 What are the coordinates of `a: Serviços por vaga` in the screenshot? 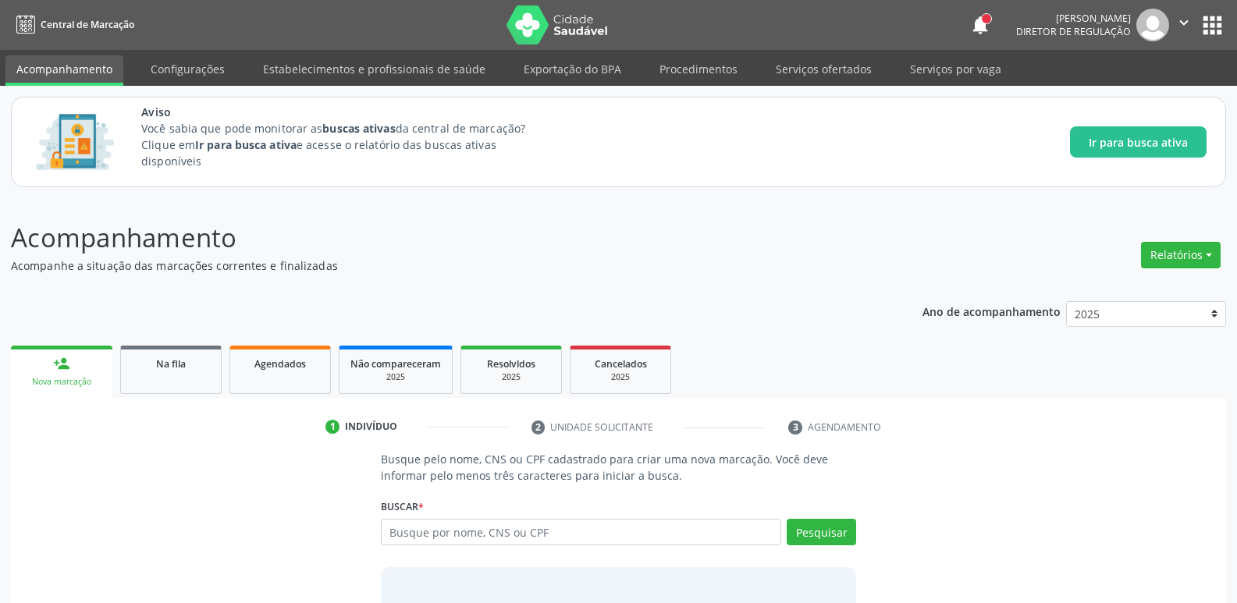 It's located at (956, 69).